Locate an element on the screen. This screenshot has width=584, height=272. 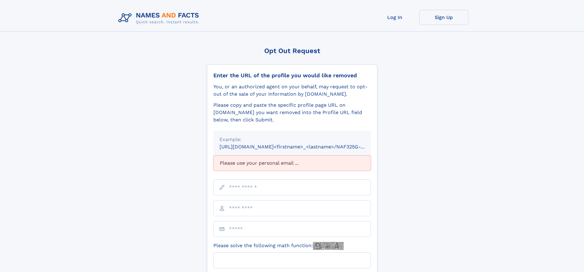
label: Please solve the following math function: is located at coordinates (278, 246).